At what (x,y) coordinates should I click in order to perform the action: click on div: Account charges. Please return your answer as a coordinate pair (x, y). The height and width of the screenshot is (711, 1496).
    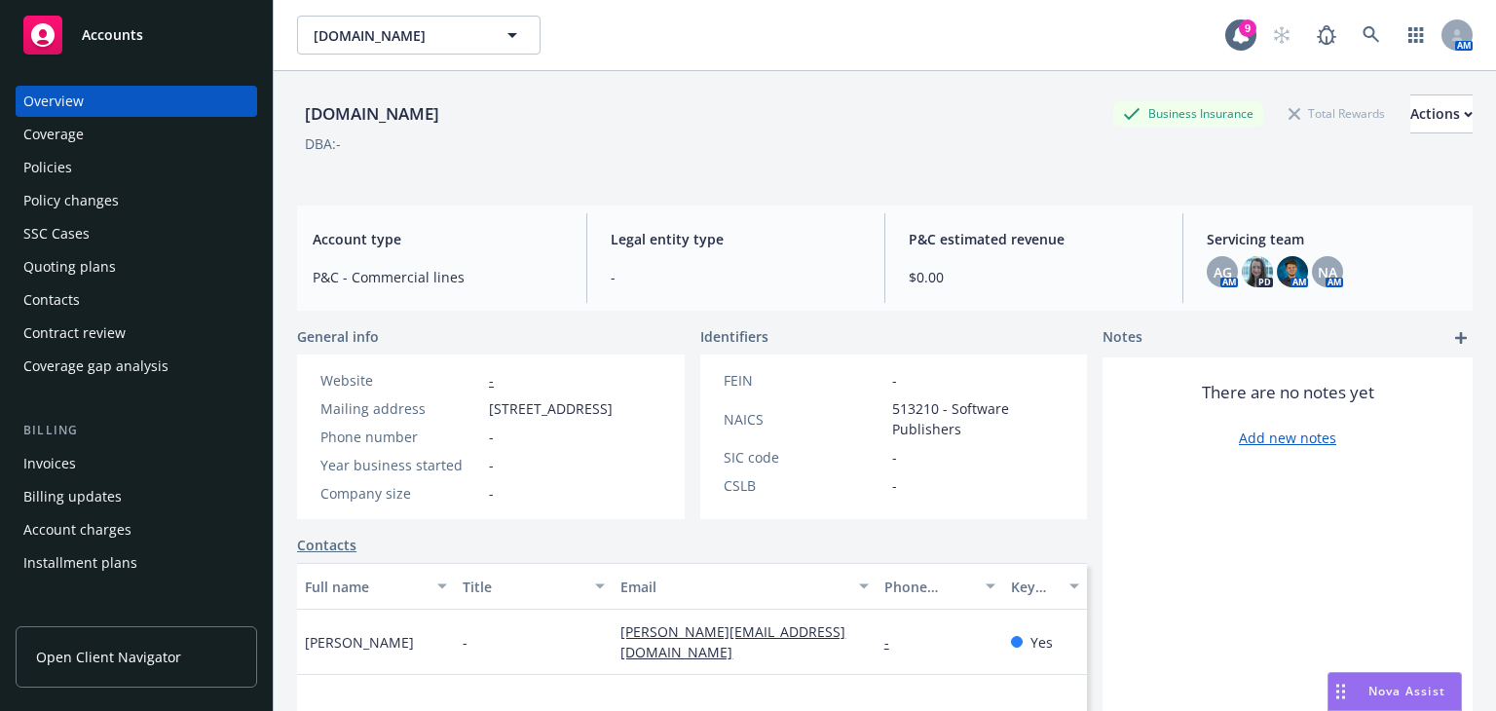
    Looking at the image, I should click on (77, 530).